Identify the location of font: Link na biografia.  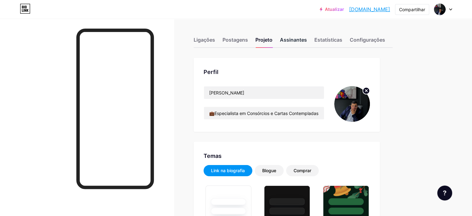
(228, 170).